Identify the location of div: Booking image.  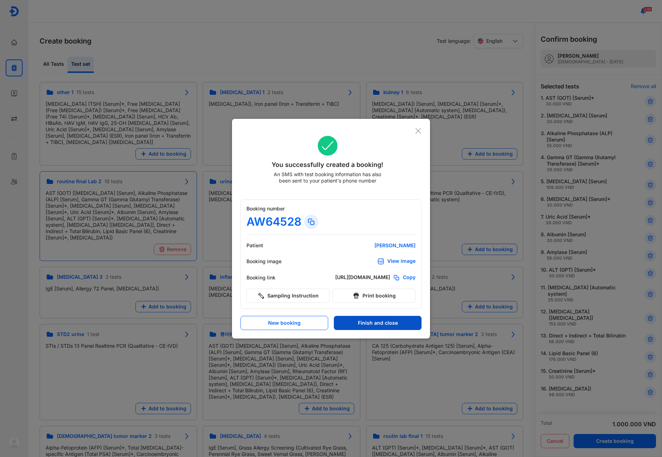
(268, 261).